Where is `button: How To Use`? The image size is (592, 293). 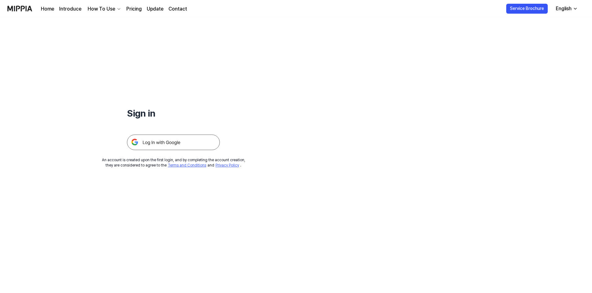 button: How To Use is located at coordinates (104, 9).